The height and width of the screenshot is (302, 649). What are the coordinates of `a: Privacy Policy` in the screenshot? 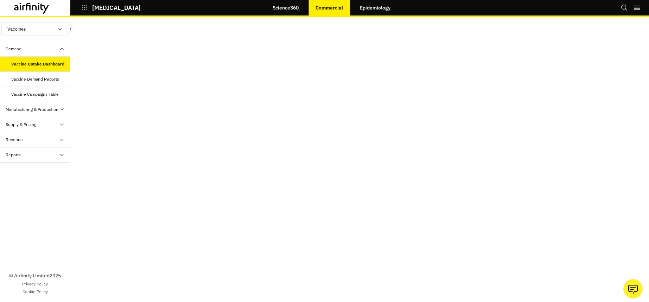 It's located at (35, 284).